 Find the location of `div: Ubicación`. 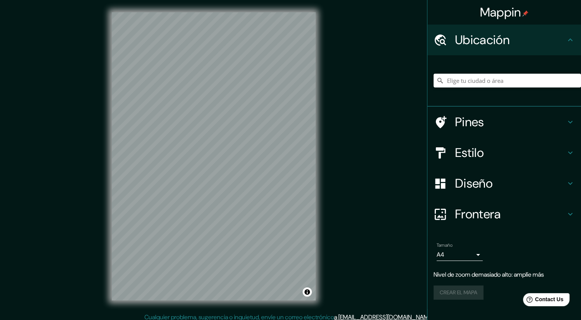

div: Ubicación is located at coordinates (504, 40).